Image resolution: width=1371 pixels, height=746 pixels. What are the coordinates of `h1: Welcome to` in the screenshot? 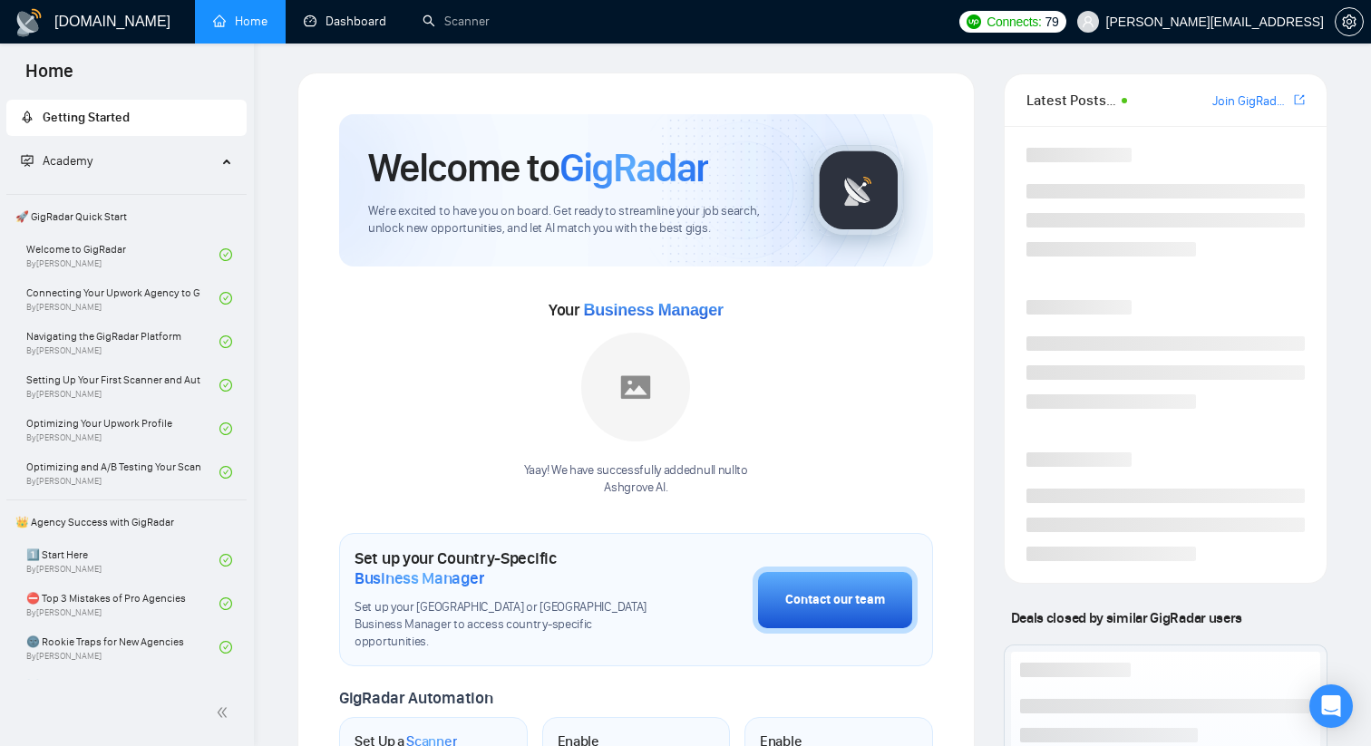 It's located at (538, 168).